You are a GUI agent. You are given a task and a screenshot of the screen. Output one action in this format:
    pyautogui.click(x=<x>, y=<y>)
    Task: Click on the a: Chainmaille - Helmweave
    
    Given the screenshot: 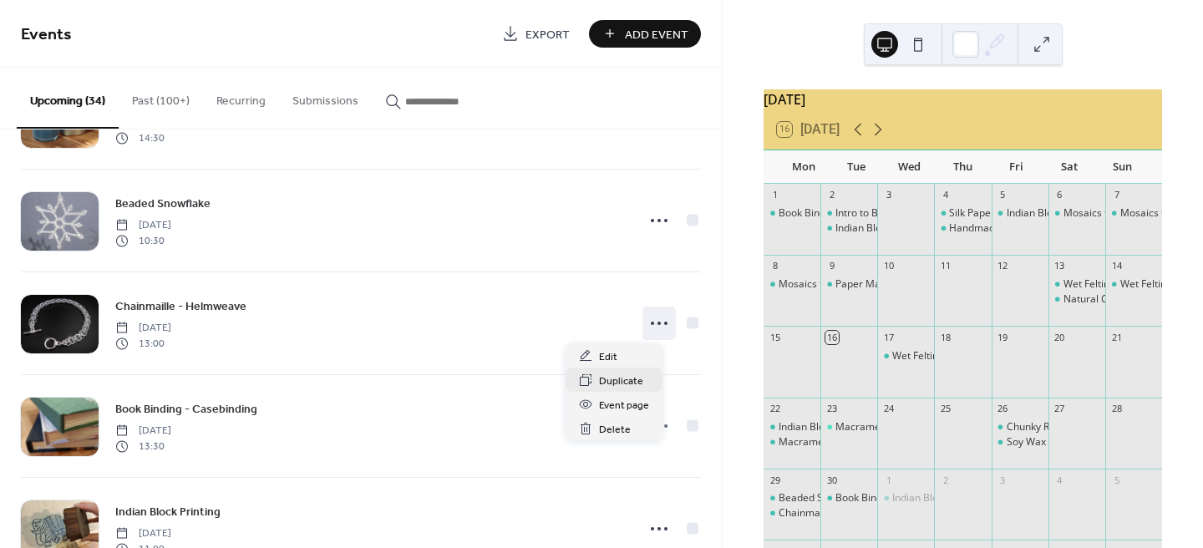 What is the action you would take?
    pyautogui.click(x=181, y=306)
    